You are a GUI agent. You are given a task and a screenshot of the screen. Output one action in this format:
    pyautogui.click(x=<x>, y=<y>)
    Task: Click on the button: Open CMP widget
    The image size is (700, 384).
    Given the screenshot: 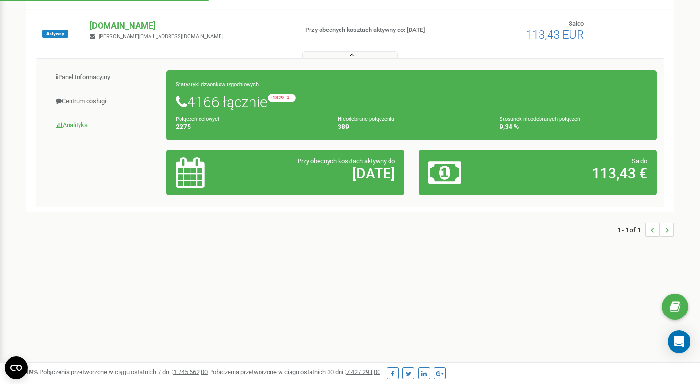 What is the action you would take?
    pyautogui.click(x=16, y=368)
    